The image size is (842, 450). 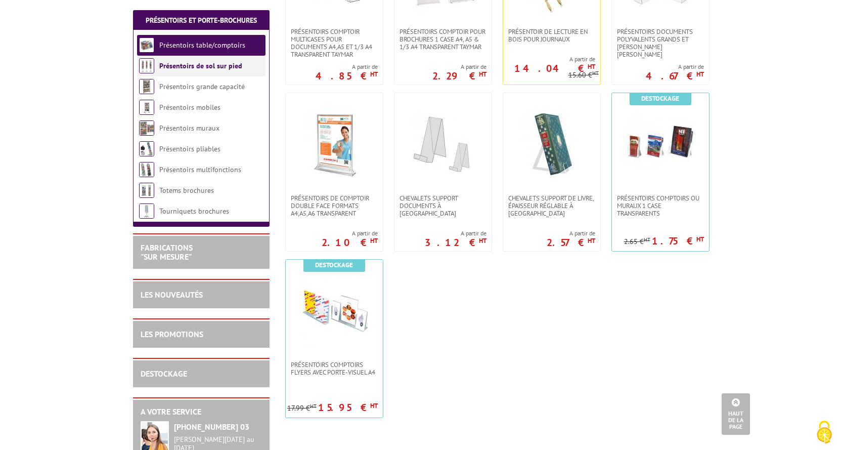 What do you see at coordinates (334, 368) in the screenshot?
I see `a: Présentoirs comptoirs flyers avec Porte-Visuel A4` at bounding box center [334, 368].